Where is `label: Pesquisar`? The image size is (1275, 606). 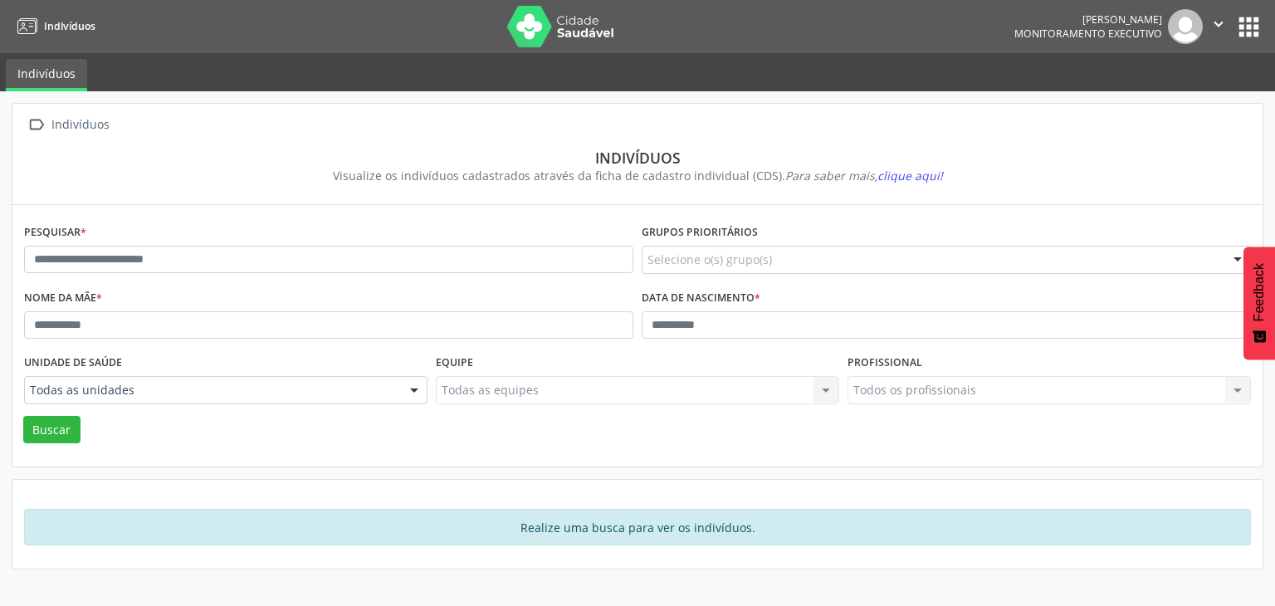
label: Pesquisar is located at coordinates (55, 232).